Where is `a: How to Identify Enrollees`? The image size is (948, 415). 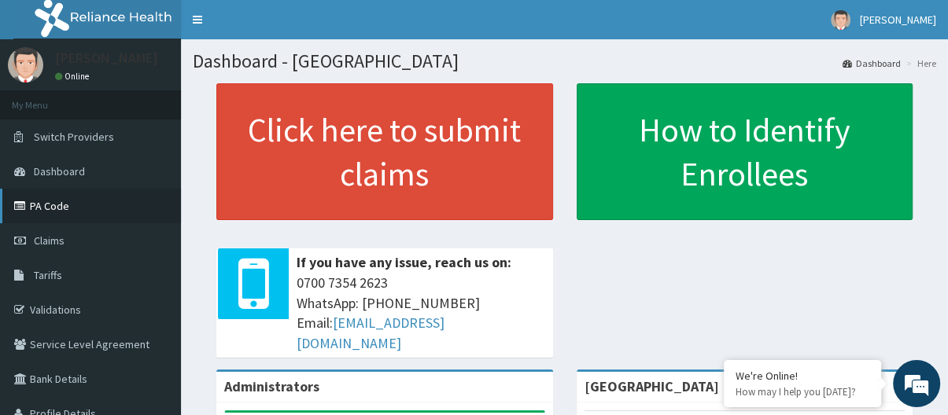 a: How to Identify Enrollees is located at coordinates (745, 152).